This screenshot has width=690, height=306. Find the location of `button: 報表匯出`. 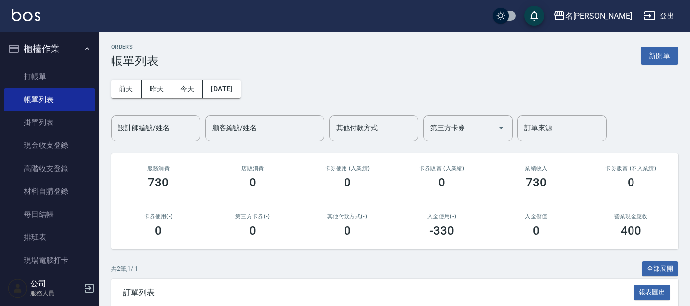

button: 報表匯出 is located at coordinates (652, 292).